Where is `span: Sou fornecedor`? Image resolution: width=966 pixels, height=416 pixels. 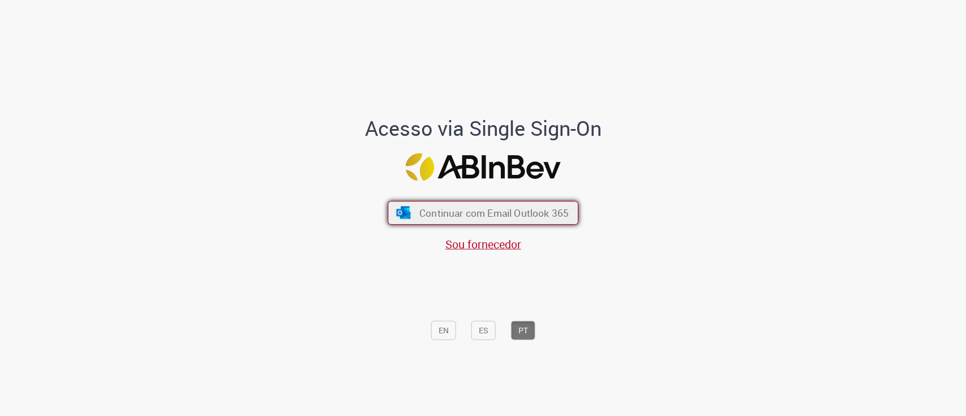 span: Sou fornecedor is located at coordinates (483, 244).